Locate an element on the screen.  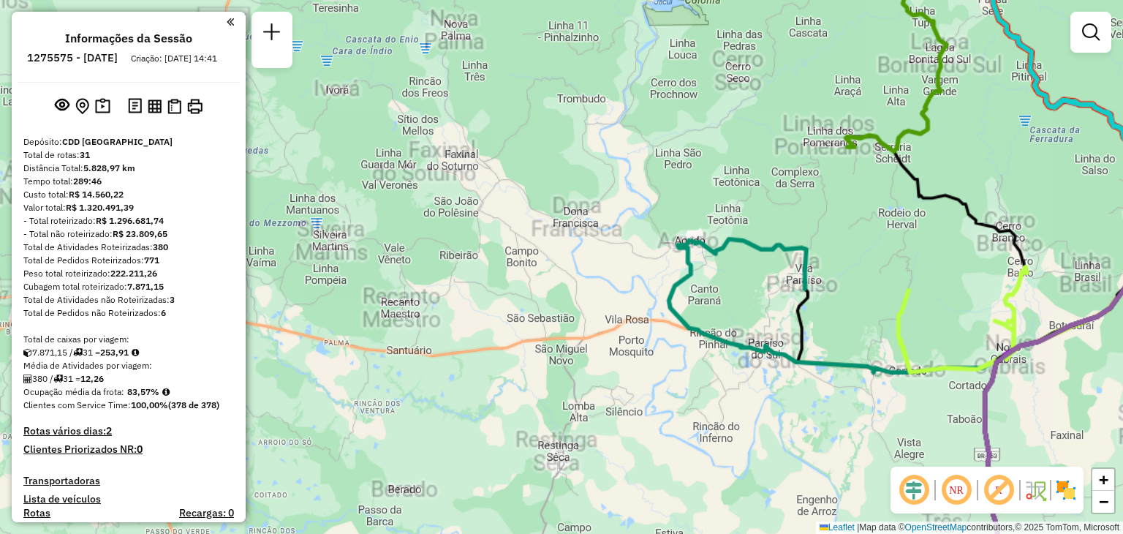
div: Total de Atividades não Roteirizadas: is located at coordinates (129, 300).